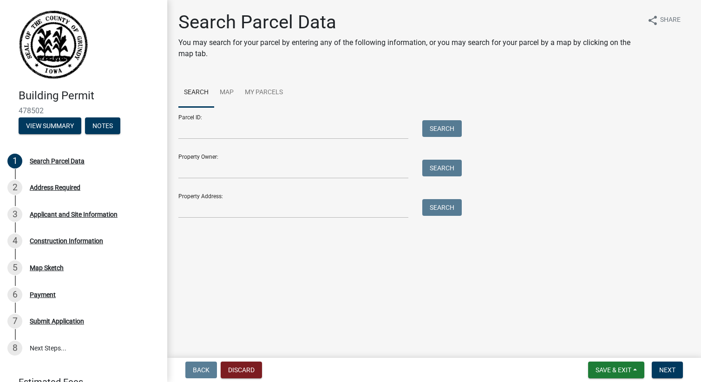 This screenshot has width=701, height=382. Describe the element at coordinates (664, 20) in the screenshot. I see `button: shareShare` at that location.